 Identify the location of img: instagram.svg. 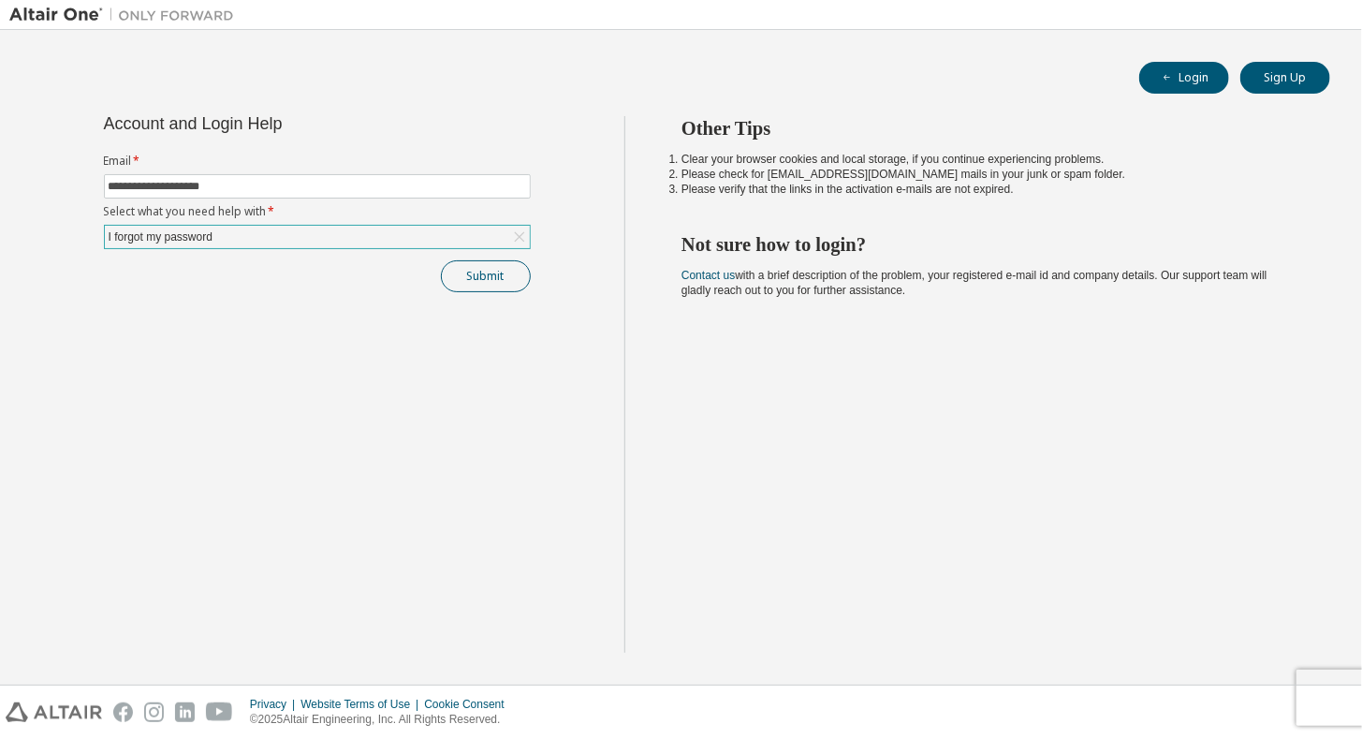
(154, 711).